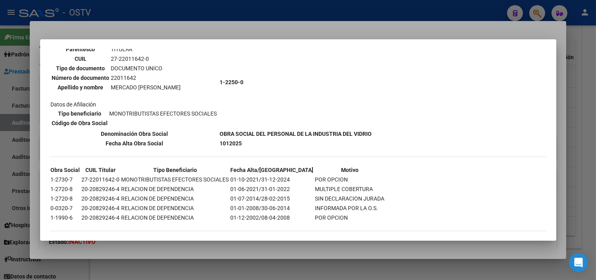 The height and width of the screenshot is (280, 596). I want to click on th: Fecha Alta Obra Social, so click(135, 143).